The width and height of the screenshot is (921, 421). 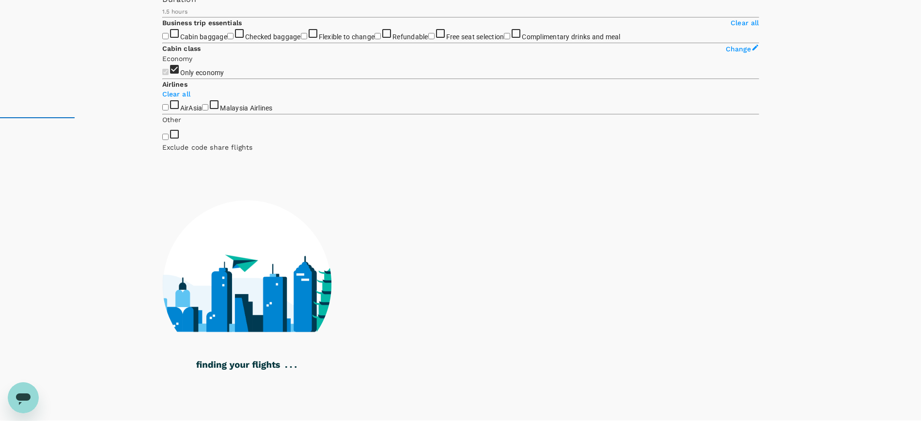 I want to click on input: Refundable, so click(x=377, y=36).